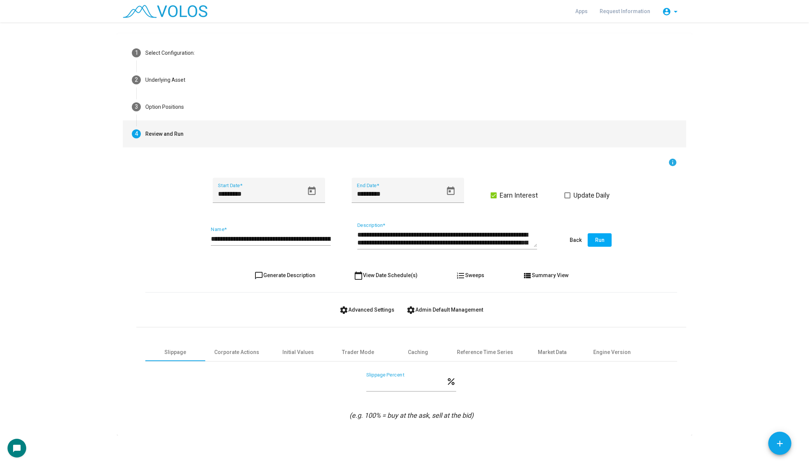  What do you see at coordinates (667, 12) in the screenshot?
I see `mat-icon: account_circle` at bounding box center [667, 12].